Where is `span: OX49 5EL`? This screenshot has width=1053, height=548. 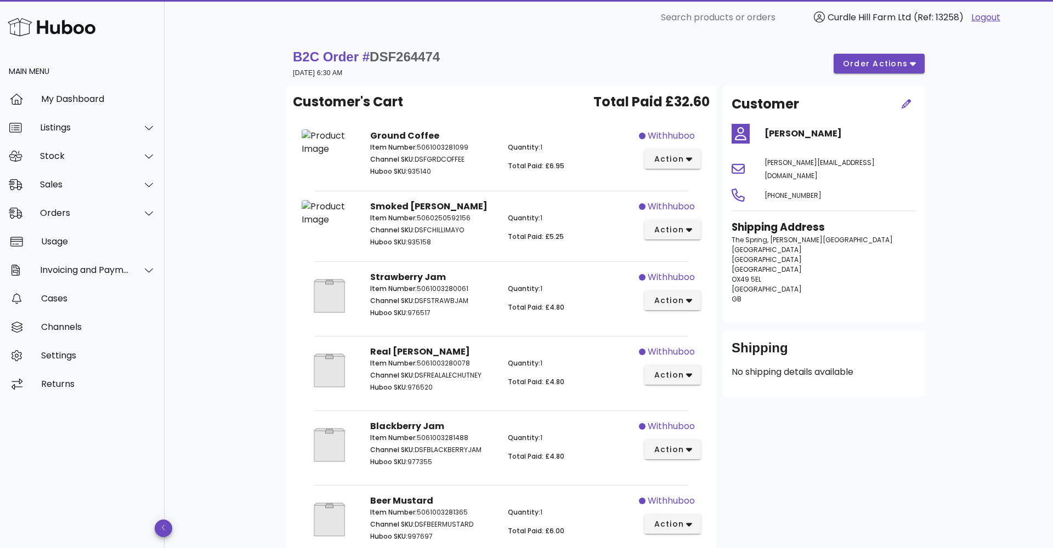 span: OX49 5EL is located at coordinates (746, 279).